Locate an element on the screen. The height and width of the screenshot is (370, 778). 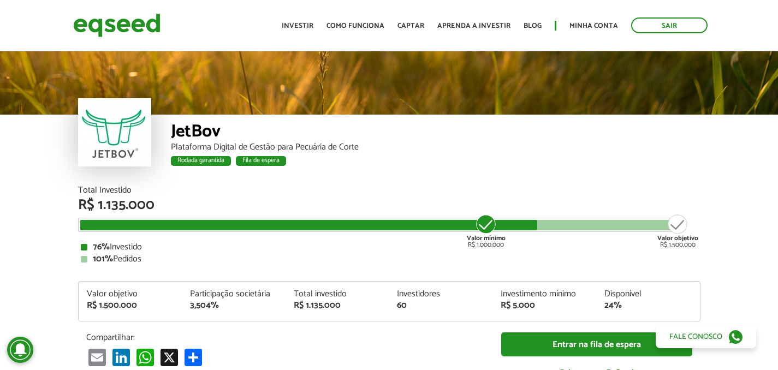
img: EqSeed is located at coordinates (117, 25).